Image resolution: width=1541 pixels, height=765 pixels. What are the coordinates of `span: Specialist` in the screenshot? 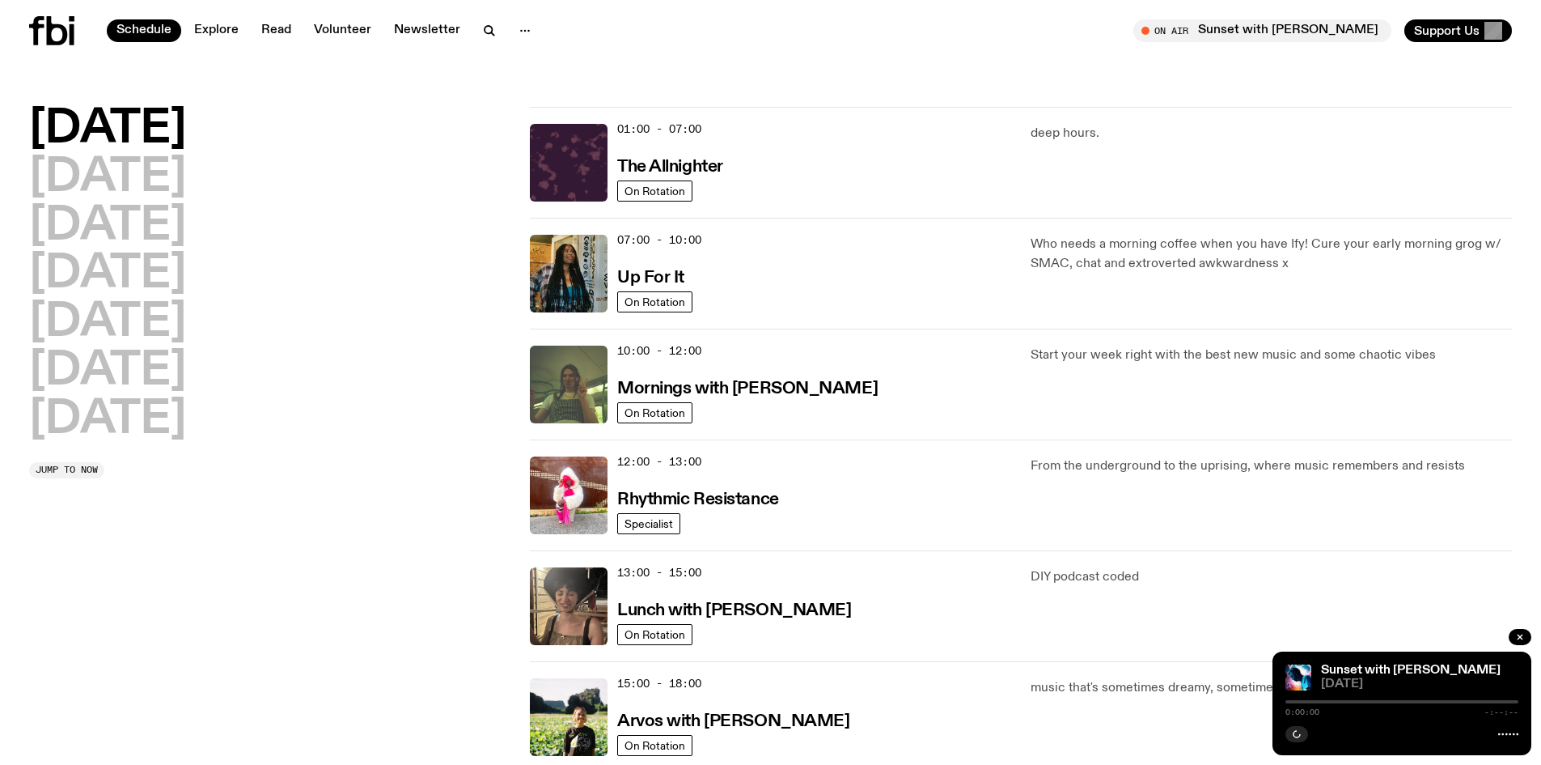 It's located at (649, 523).